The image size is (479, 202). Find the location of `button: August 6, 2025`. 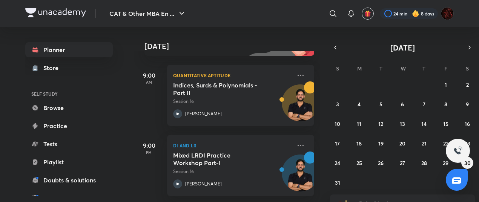

button: August 6, 2025 is located at coordinates (403, 104).